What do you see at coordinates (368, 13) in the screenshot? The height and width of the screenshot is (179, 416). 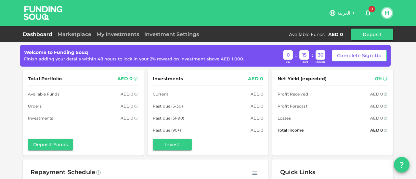 I see `button: 0` at bounding box center [368, 13].